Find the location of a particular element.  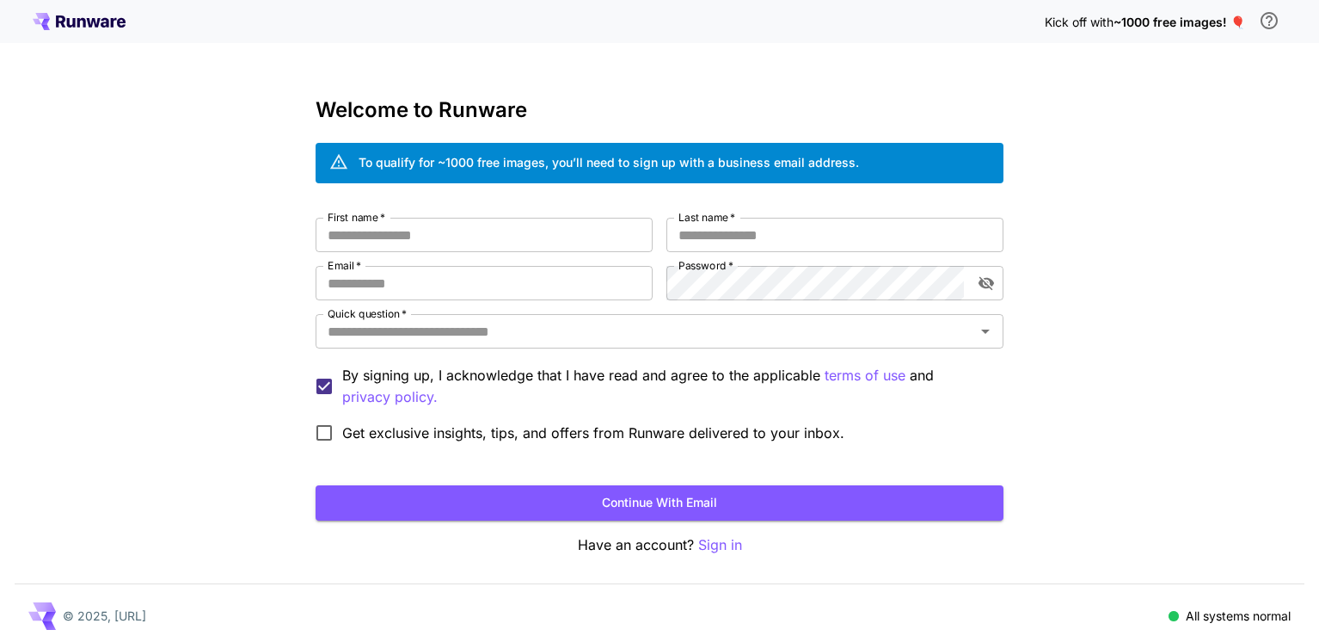

button: toggle password visibility is located at coordinates (987, 283).